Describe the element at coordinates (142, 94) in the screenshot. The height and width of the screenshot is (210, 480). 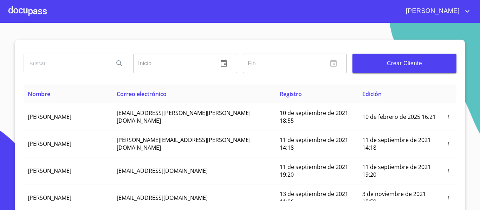
I see `span: Correo electrónico` at that location.